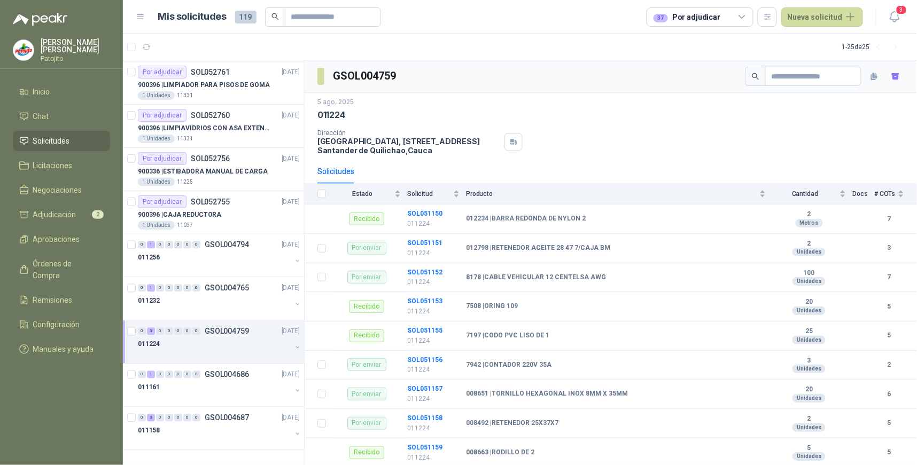  I want to click on a: SOL051151, so click(425, 243).